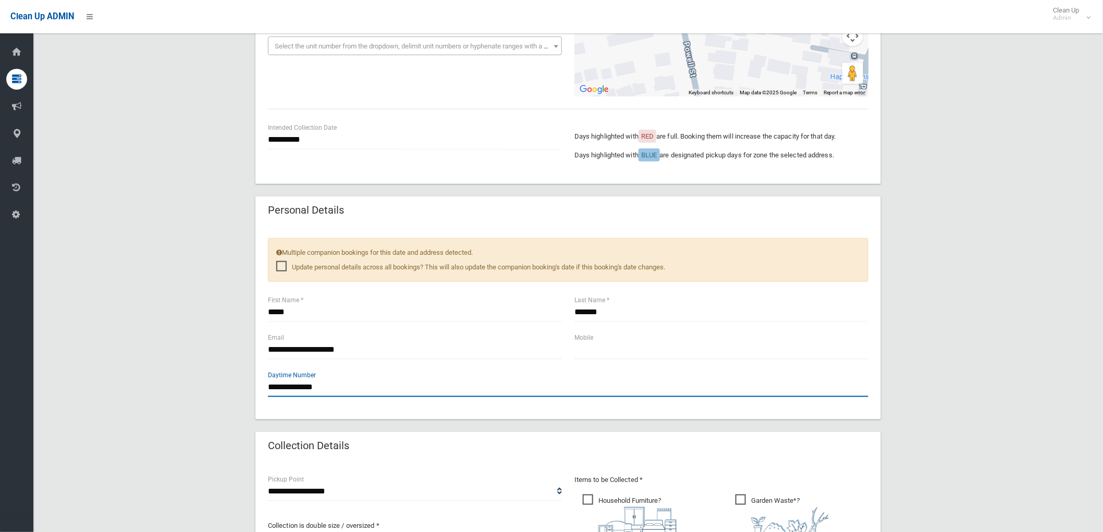 The image size is (1103, 532). What do you see at coordinates (42, 16) in the screenshot?
I see `span: Clean Up ADMIN` at bounding box center [42, 16].